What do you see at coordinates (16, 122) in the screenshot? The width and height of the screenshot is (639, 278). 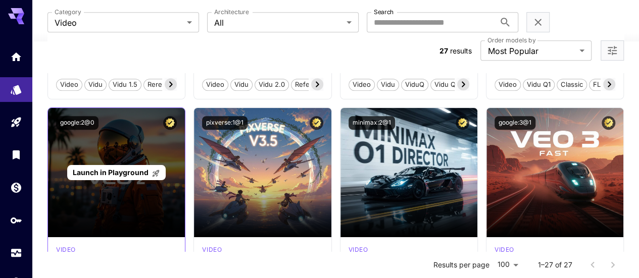 I see `div: Playground` at bounding box center [16, 122].